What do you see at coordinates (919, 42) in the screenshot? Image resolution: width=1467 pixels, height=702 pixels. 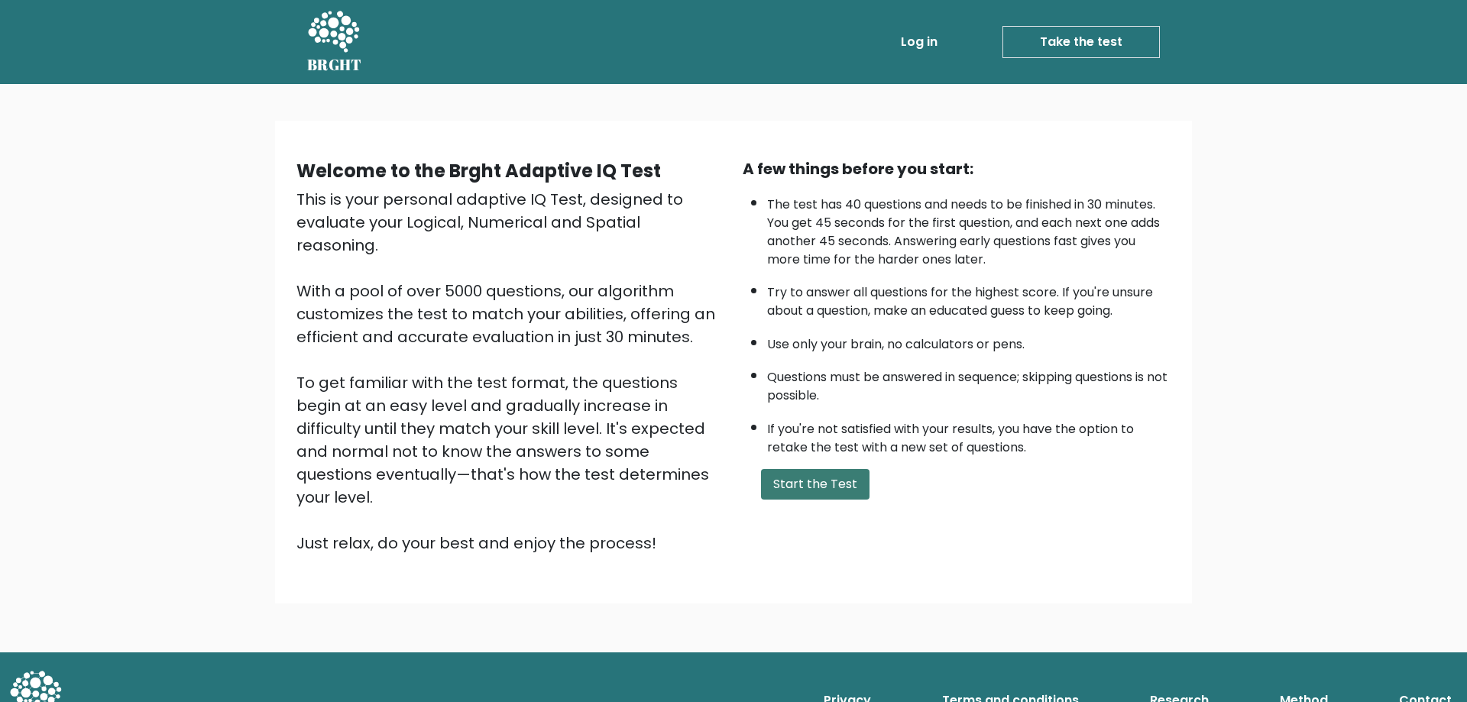 I see `a: Log in` at bounding box center [919, 42].